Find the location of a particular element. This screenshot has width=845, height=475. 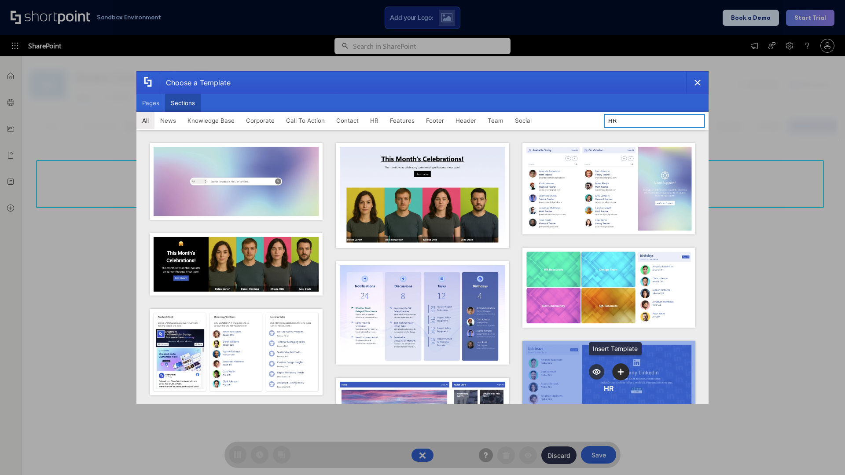

button: News is located at coordinates (168, 121).